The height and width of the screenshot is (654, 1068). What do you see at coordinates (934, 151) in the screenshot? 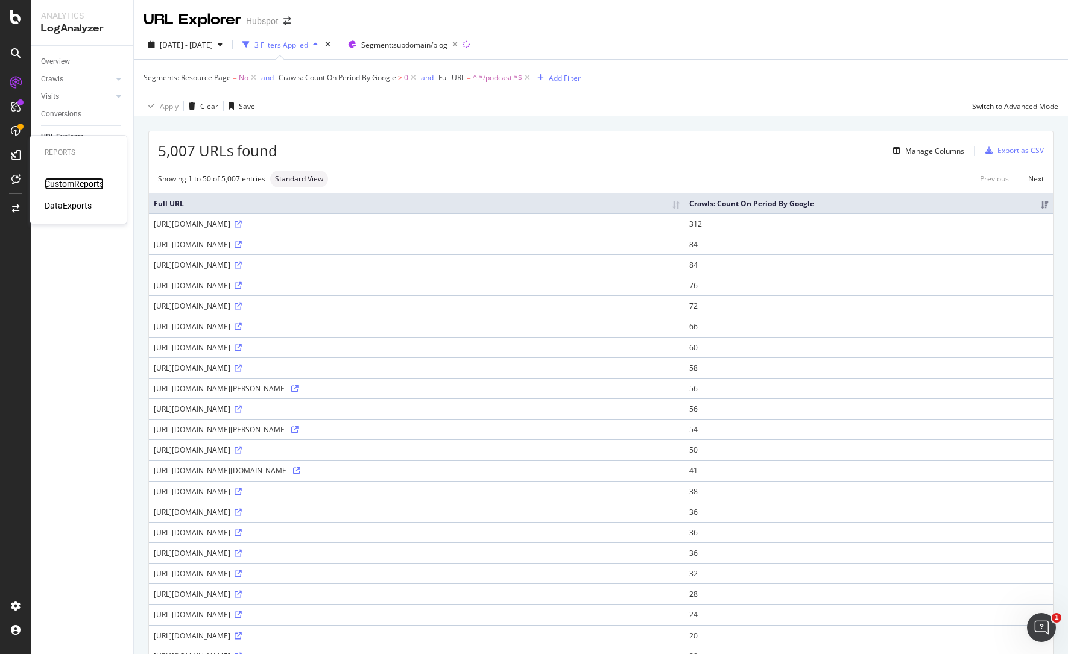
I see `div: Manage Columns` at bounding box center [934, 151].